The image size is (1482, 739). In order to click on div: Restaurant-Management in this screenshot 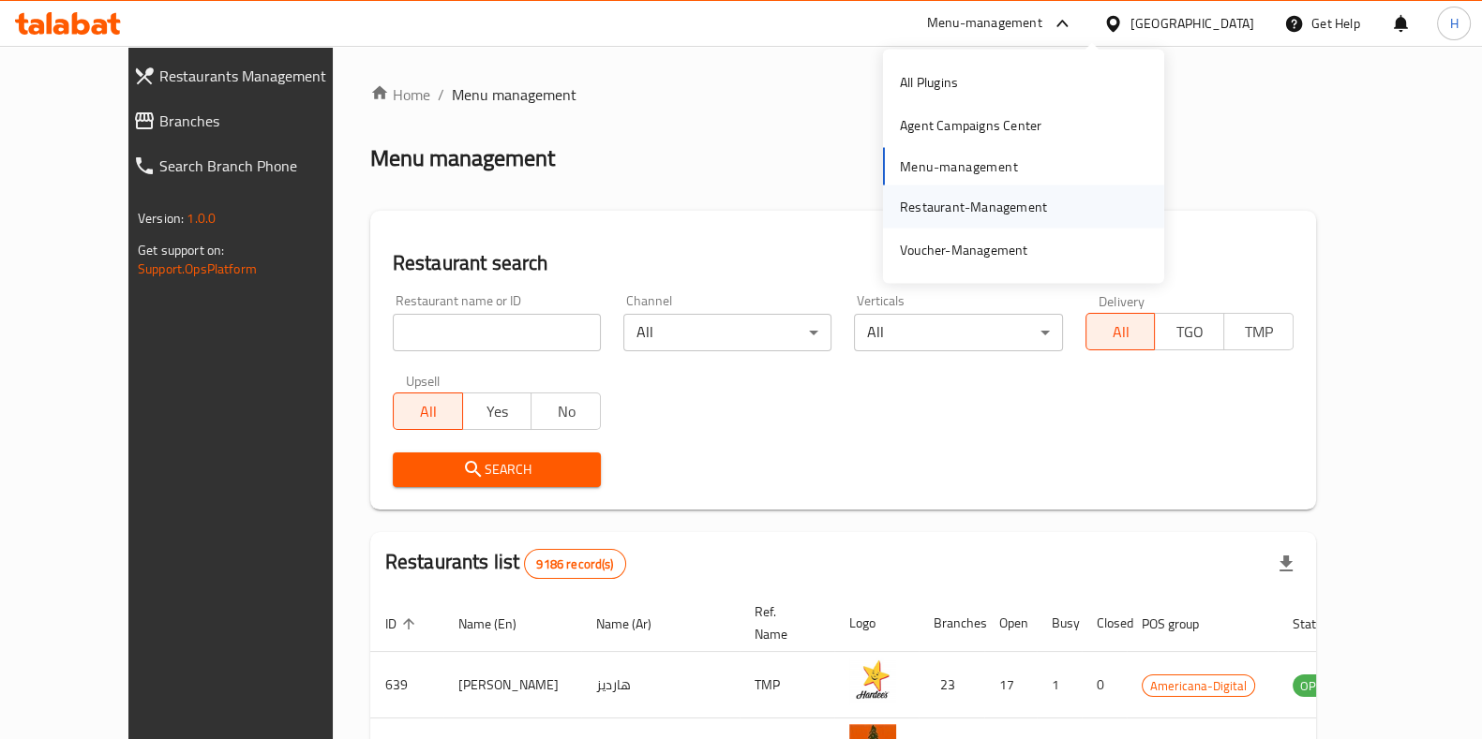, I will do `click(973, 206)`.